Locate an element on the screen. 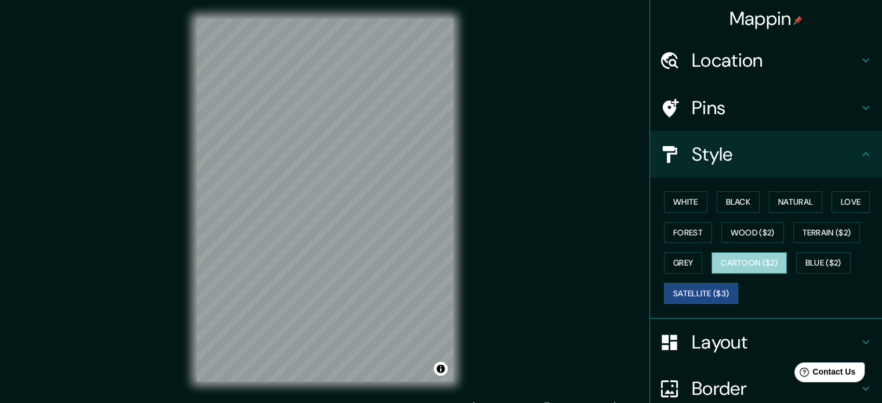  button: Forest is located at coordinates (688, 233).